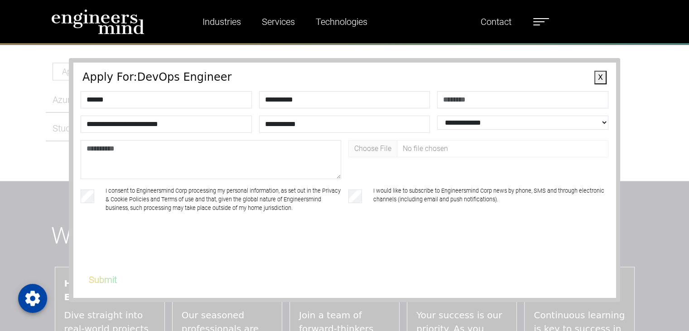 This screenshot has width=689, height=331. What do you see at coordinates (496, 22) in the screenshot?
I see `a: Contact` at bounding box center [496, 22].